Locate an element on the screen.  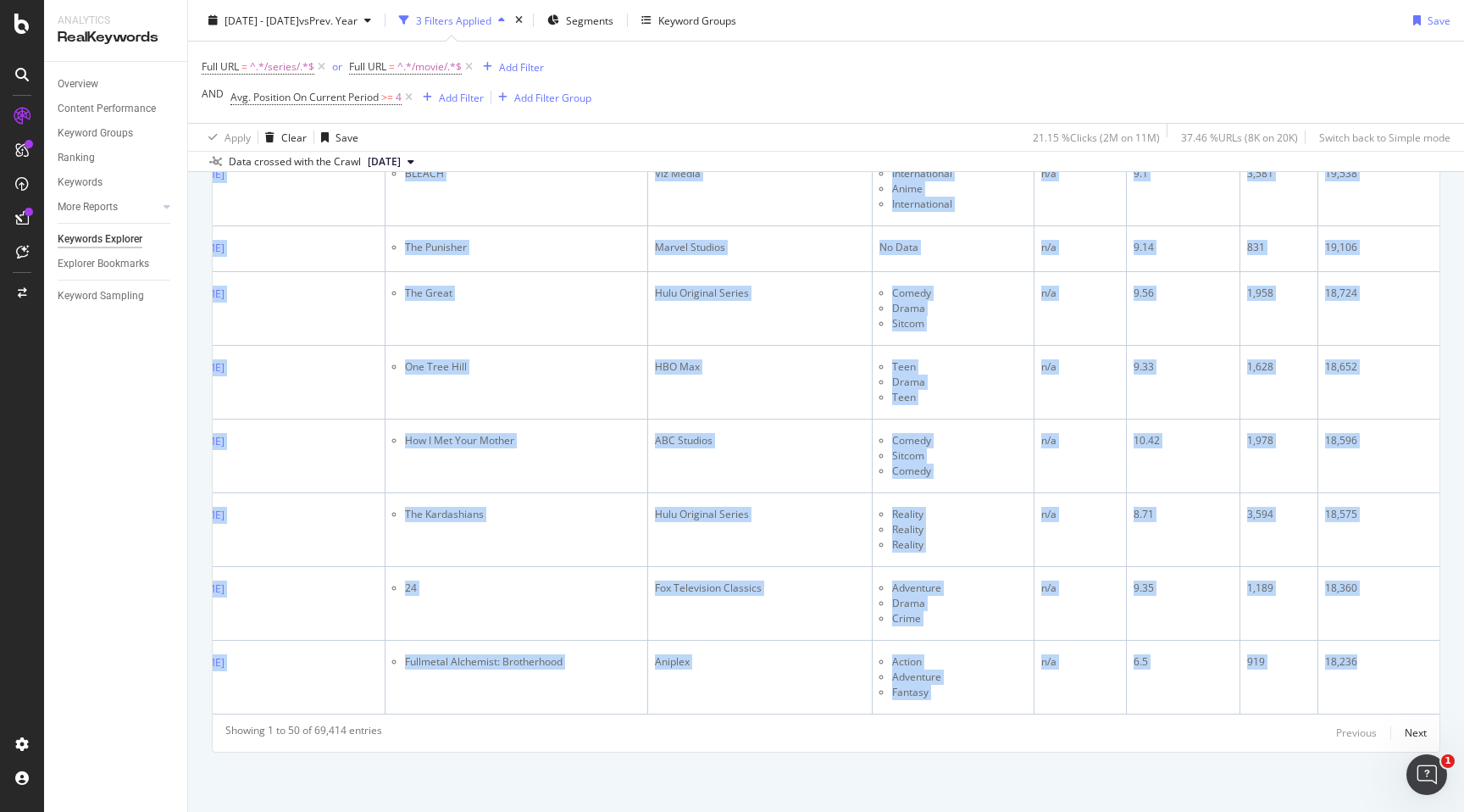
span: ^.*/series/.*$ is located at coordinates (282, 67).